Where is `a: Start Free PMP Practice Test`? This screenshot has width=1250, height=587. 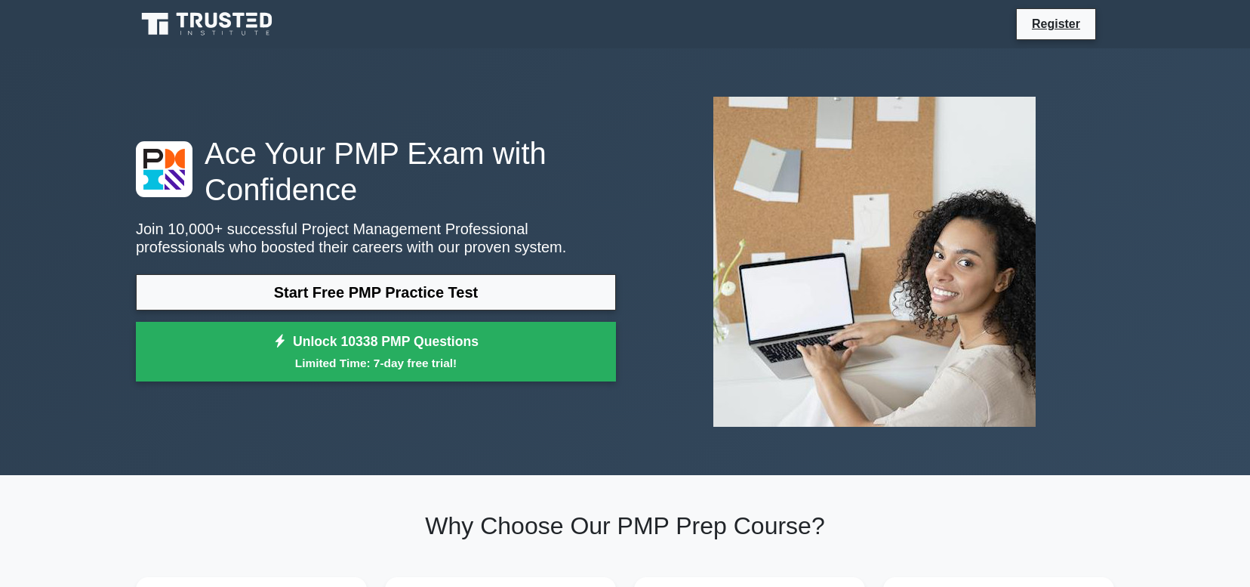
a: Start Free PMP Practice Test is located at coordinates (376, 292).